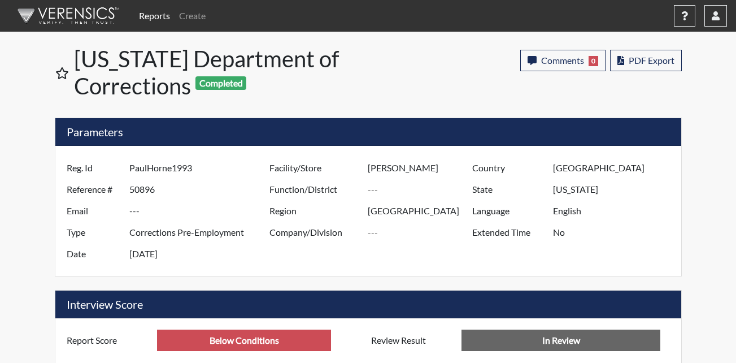  Describe the element at coordinates (221, 83) in the screenshot. I see `span: Completed` at that location.